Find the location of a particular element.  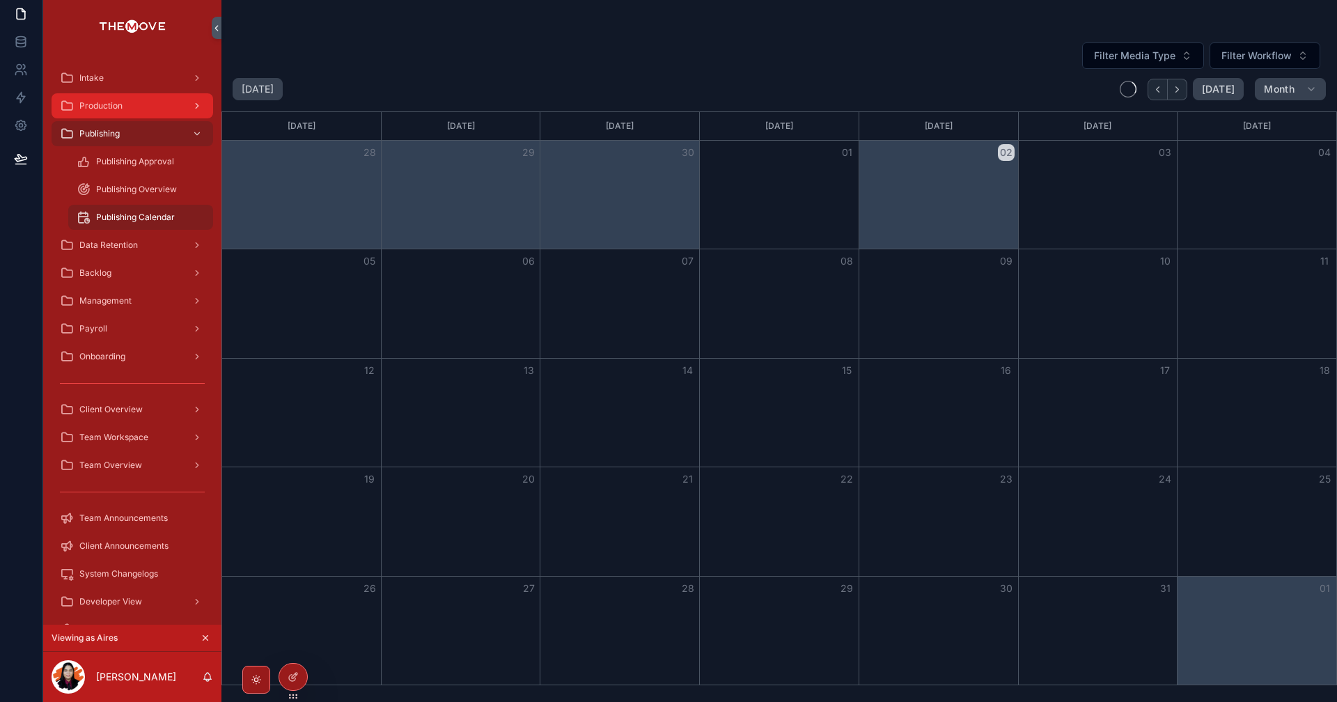

span: Payroll is located at coordinates (93, 329).